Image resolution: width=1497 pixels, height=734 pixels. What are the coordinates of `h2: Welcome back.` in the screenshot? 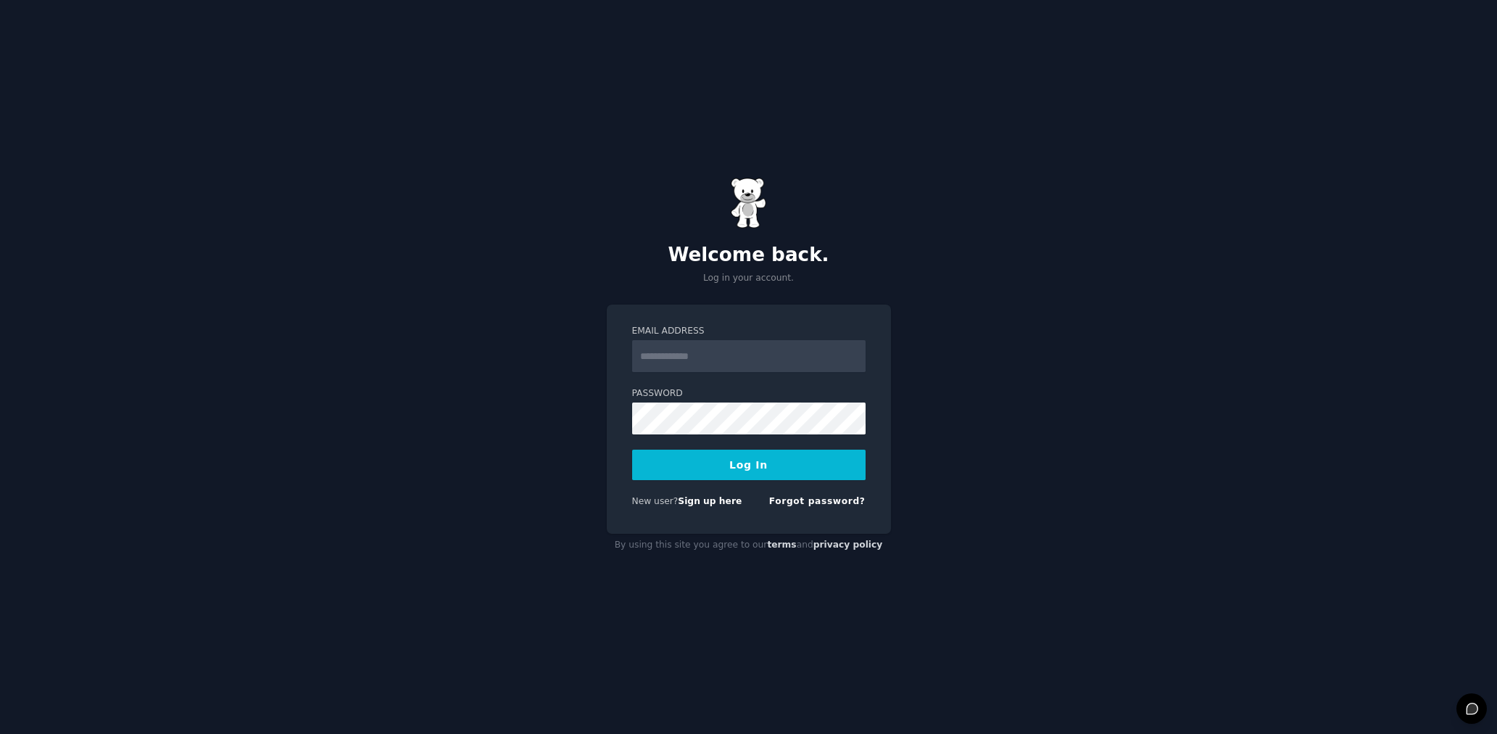 It's located at (749, 255).